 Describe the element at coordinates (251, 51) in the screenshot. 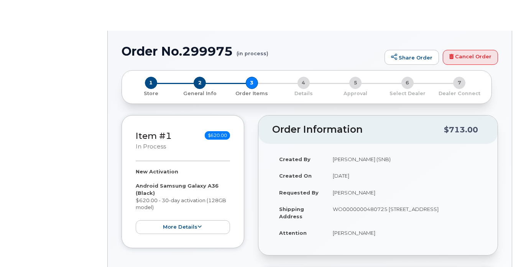

I see `h1: Order No.299975` at that location.